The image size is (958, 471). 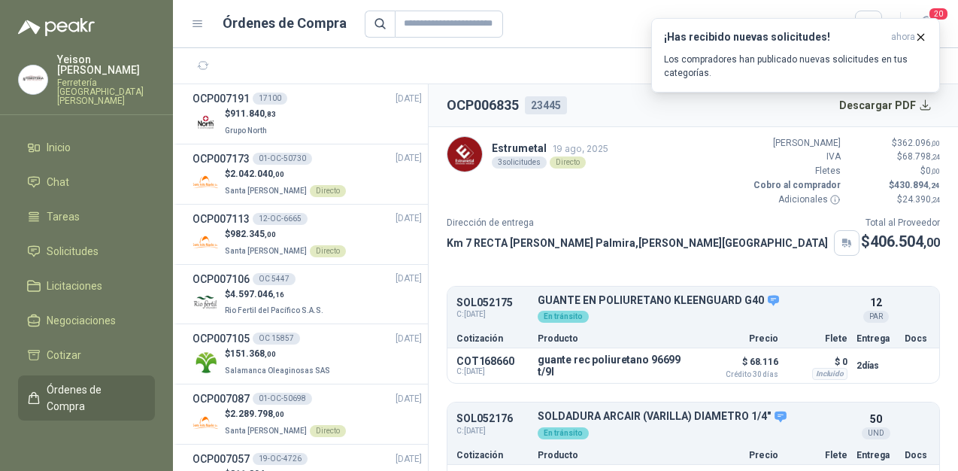 I want to click on span: Inicio, so click(x=59, y=147).